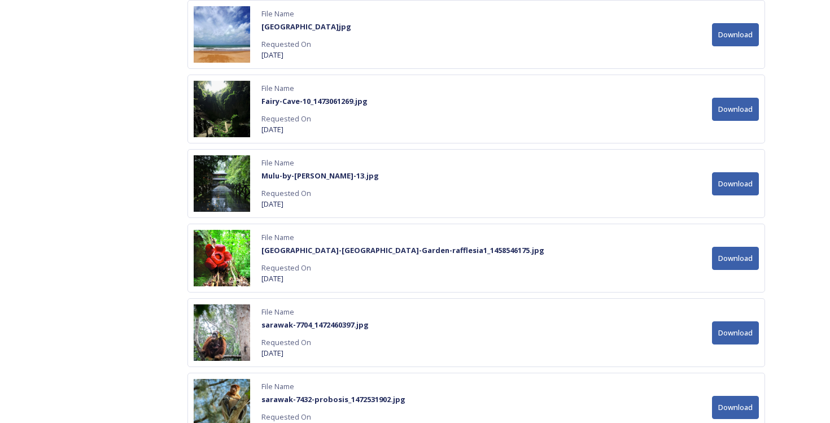  I want to click on img: 33e7a445-4e30-44e6-a0f5-2e778b42d711.jpg, so click(222, 184).